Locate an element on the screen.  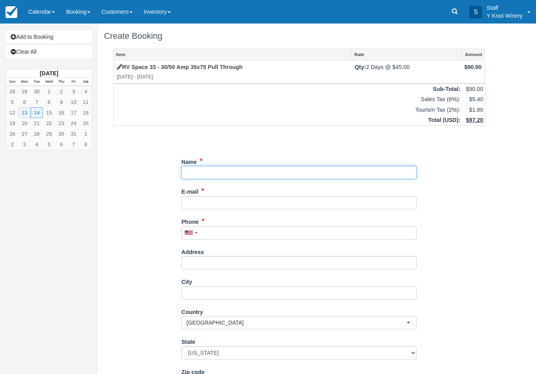
label: Country is located at coordinates (192, 311).